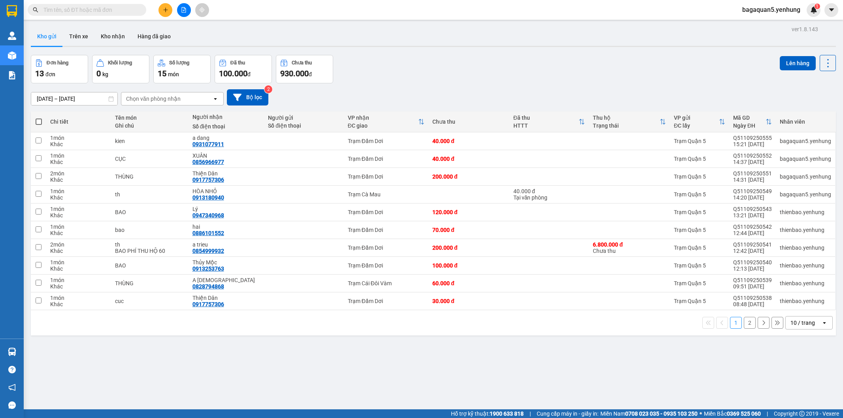  I want to click on strong: 0708 023 035 - 0935 103 250, so click(661, 414).